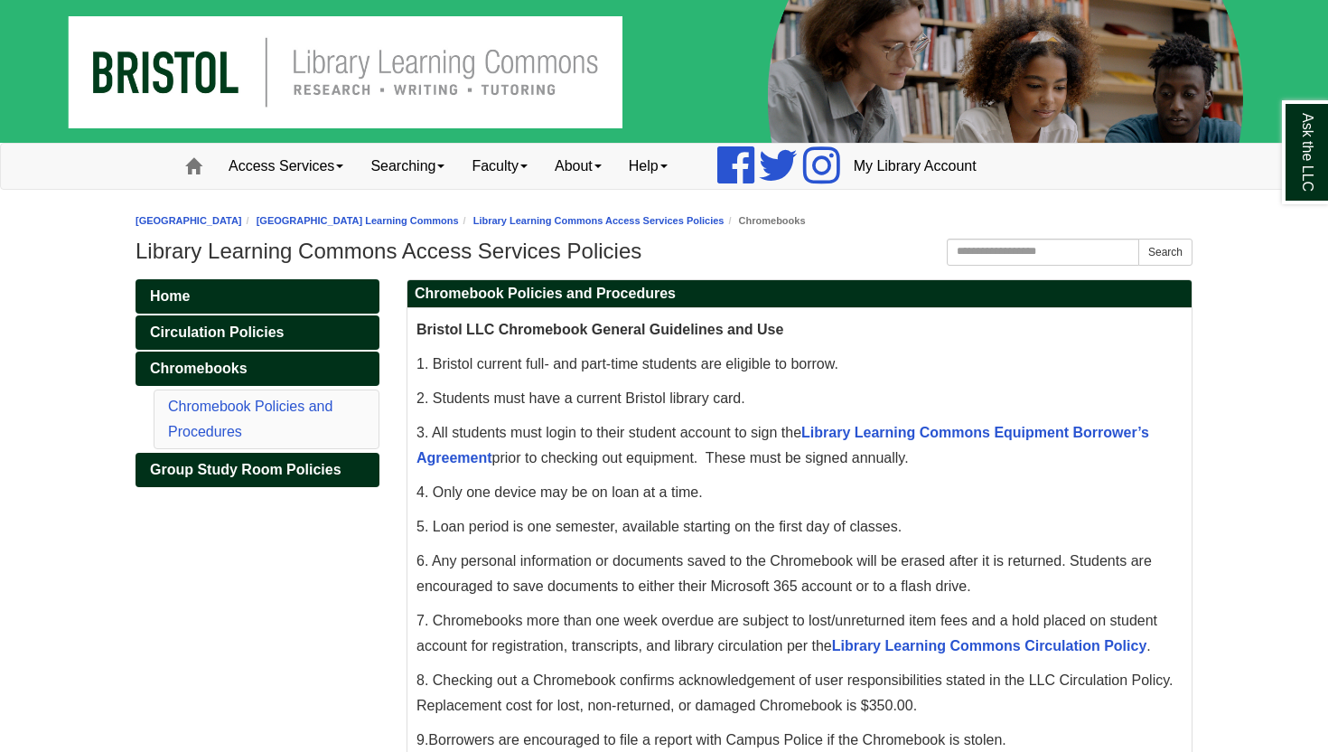 The width and height of the screenshot is (1328, 752). Describe the element at coordinates (664, 220) in the screenshot. I see `nav: breadcrumb` at that location.